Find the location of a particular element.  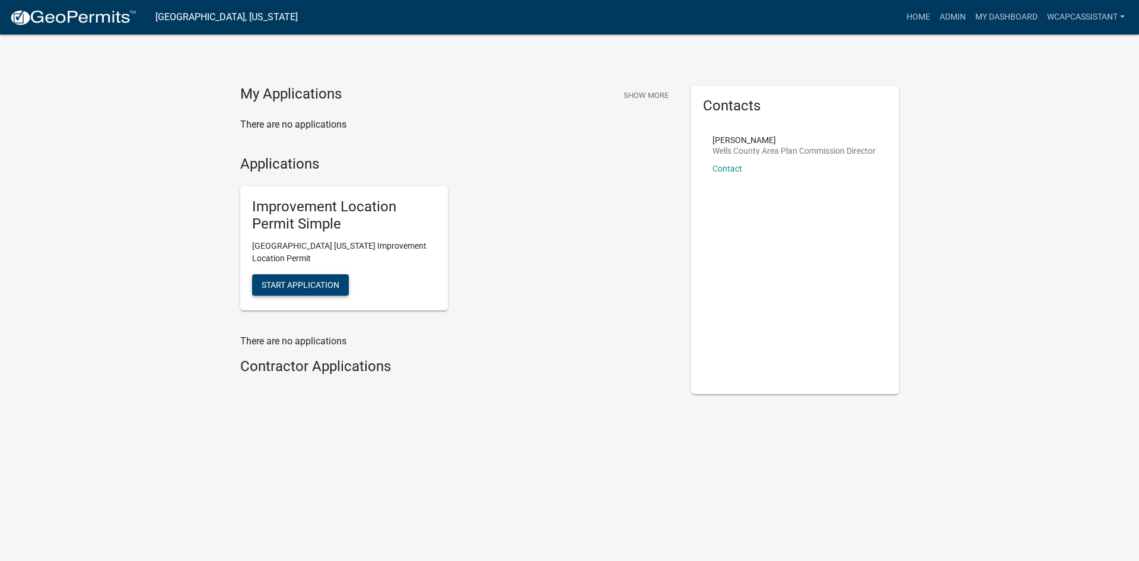

a: Admin is located at coordinates (953, 17).